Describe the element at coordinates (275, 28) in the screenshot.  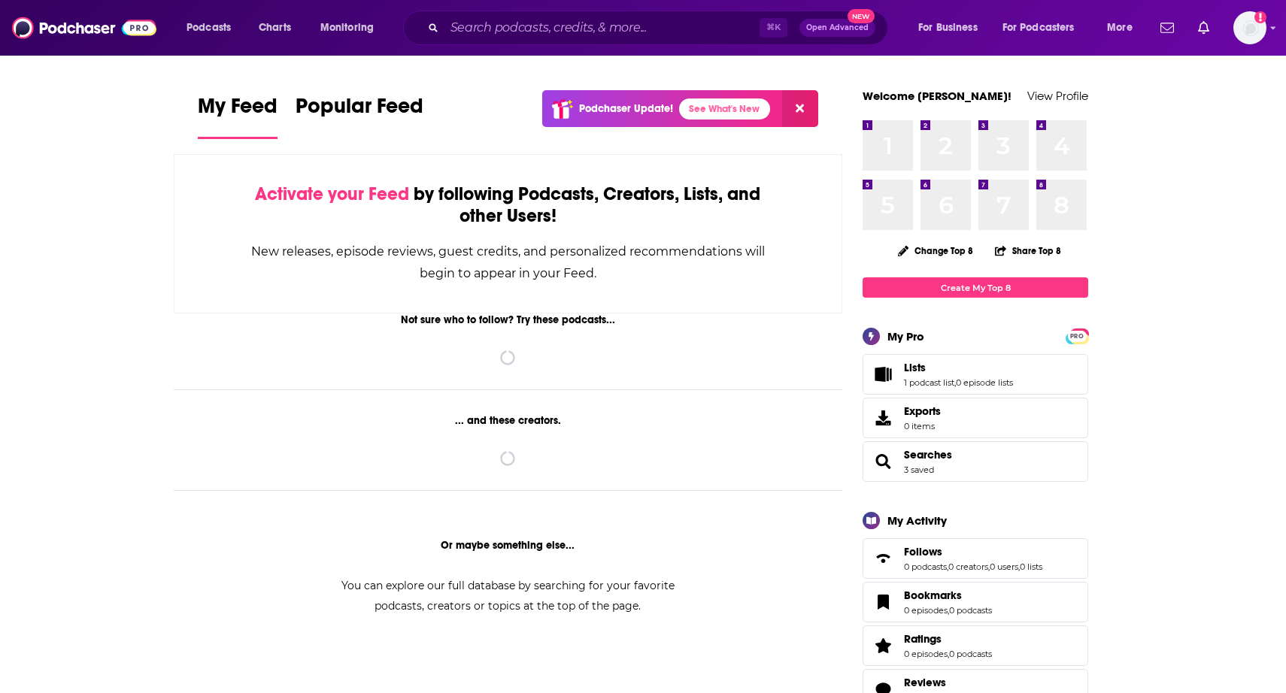
I see `span: Charts` at that location.